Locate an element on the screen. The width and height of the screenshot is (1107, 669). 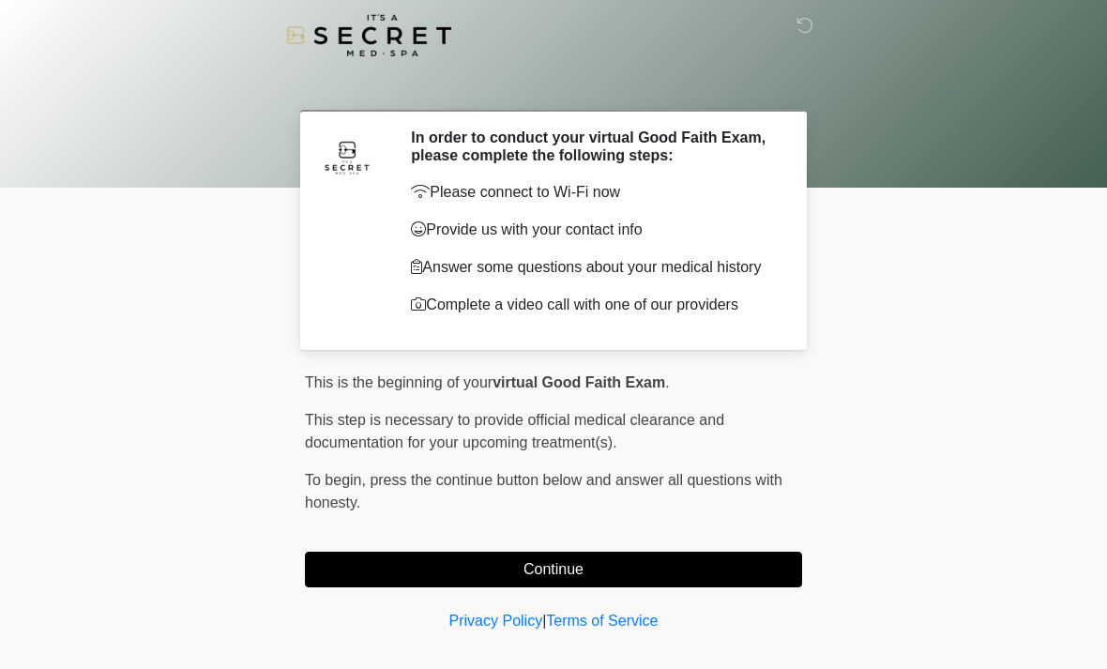
strong: virtual Good Faith Exam is located at coordinates (579, 382).